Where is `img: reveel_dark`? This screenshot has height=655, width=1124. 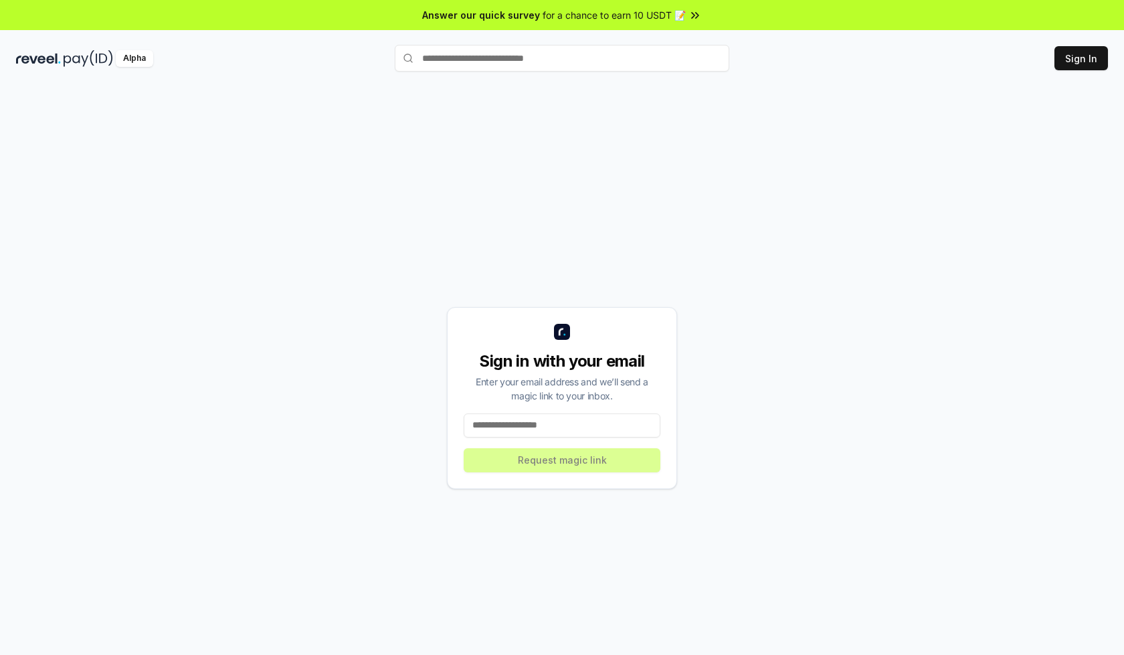
img: reveel_dark is located at coordinates (38, 58).